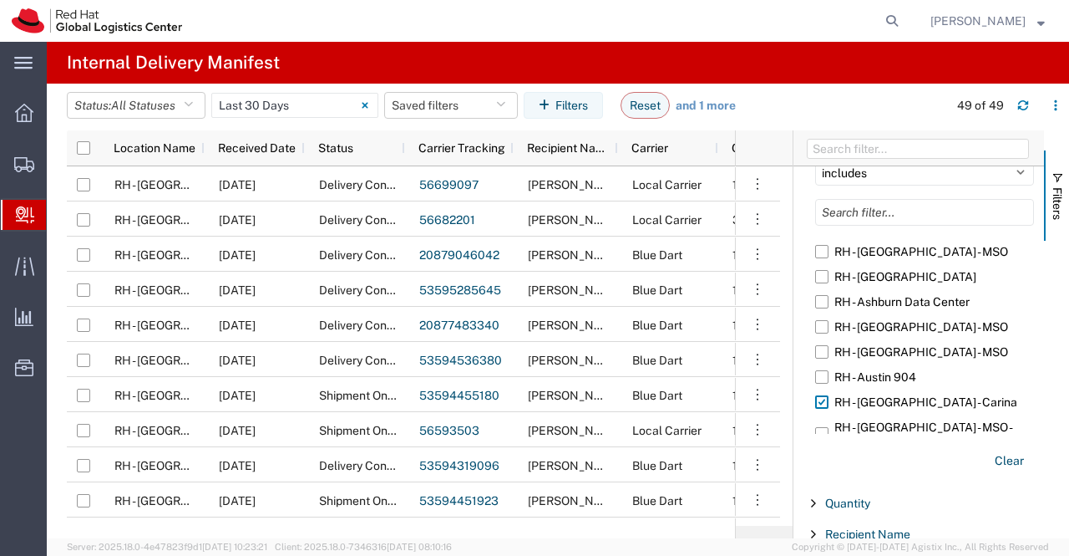  I want to click on a: 53594455180, so click(460, 395).